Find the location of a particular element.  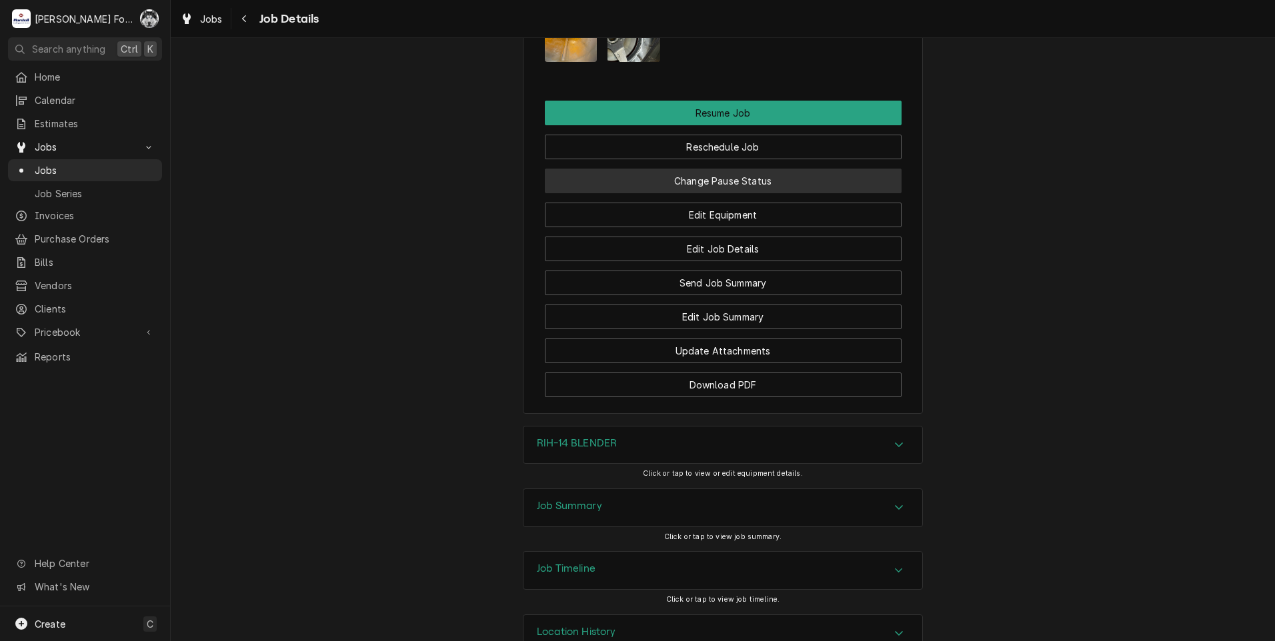

a: Invoices is located at coordinates (85, 215).